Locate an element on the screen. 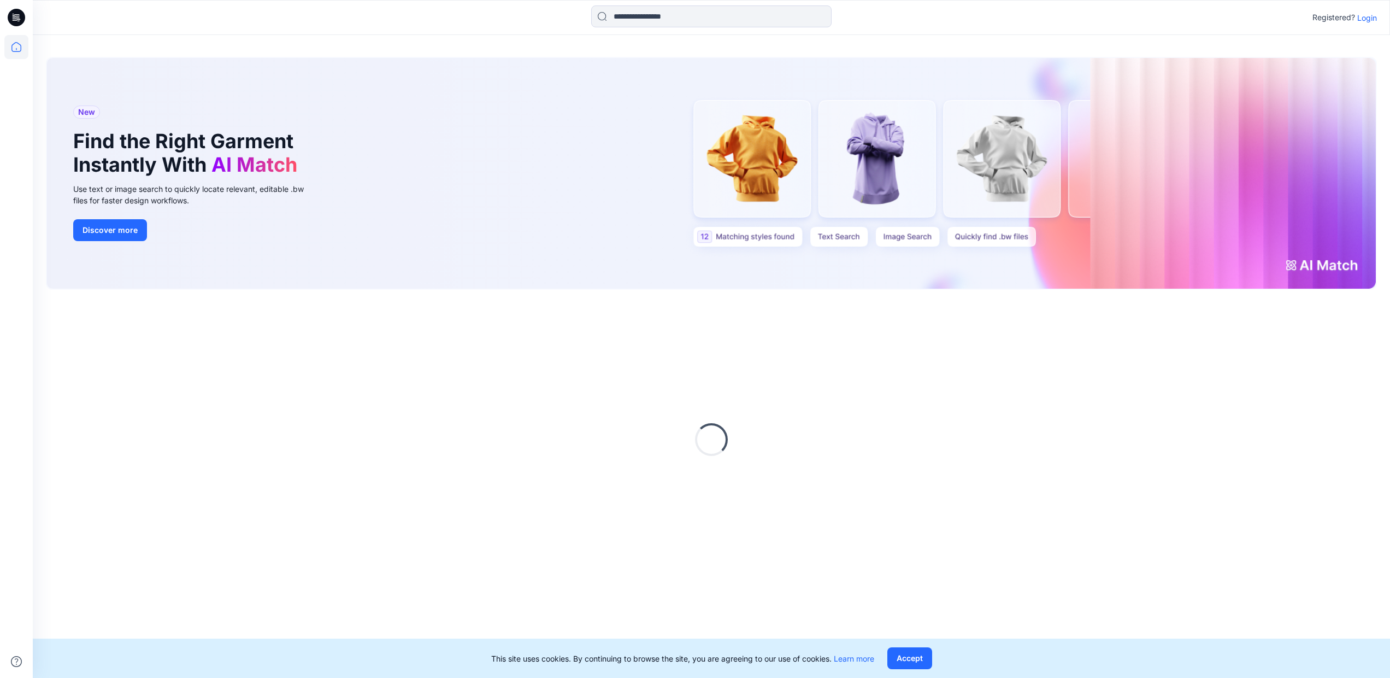  button: Accept is located at coordinates (910, 658).